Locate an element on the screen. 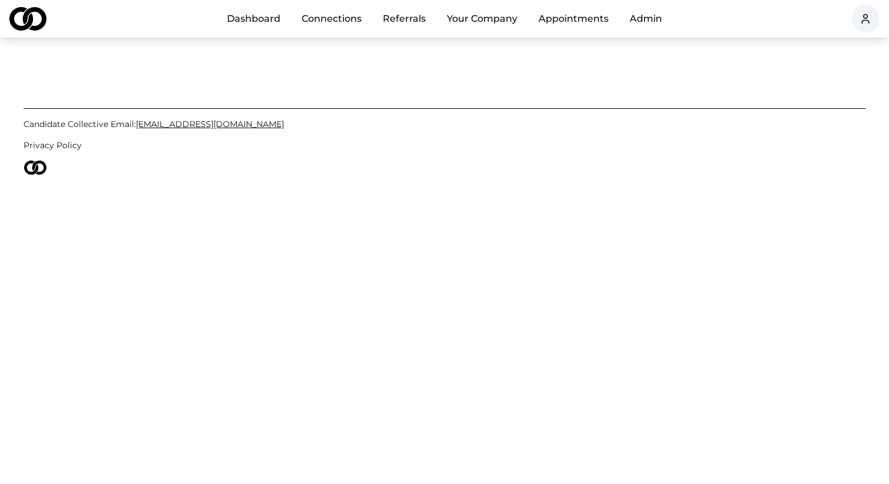 This screenshot has height=484, width=889. a: Appointments is located at coordinates (573, 19).